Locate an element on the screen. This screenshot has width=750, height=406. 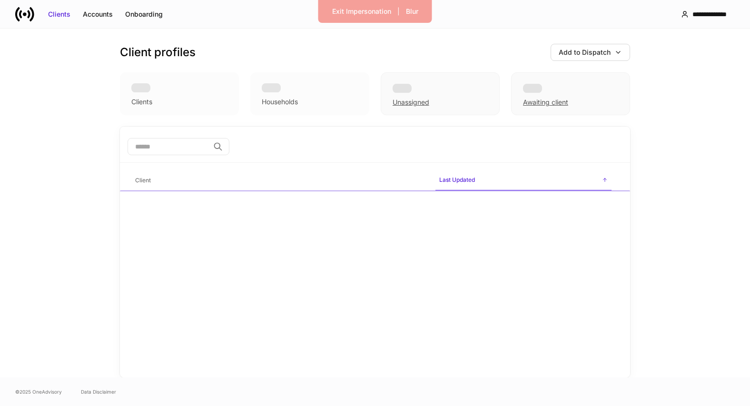
button: Onboarding is located at coordinates (144, 14).